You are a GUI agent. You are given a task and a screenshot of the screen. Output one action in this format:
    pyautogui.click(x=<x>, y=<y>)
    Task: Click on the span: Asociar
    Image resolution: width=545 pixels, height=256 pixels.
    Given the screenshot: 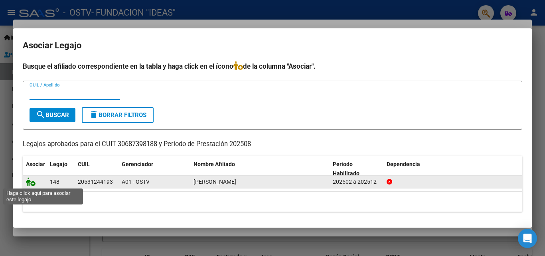 What is the action you would take?
    pyautogui.click(x=35, y=164)
    